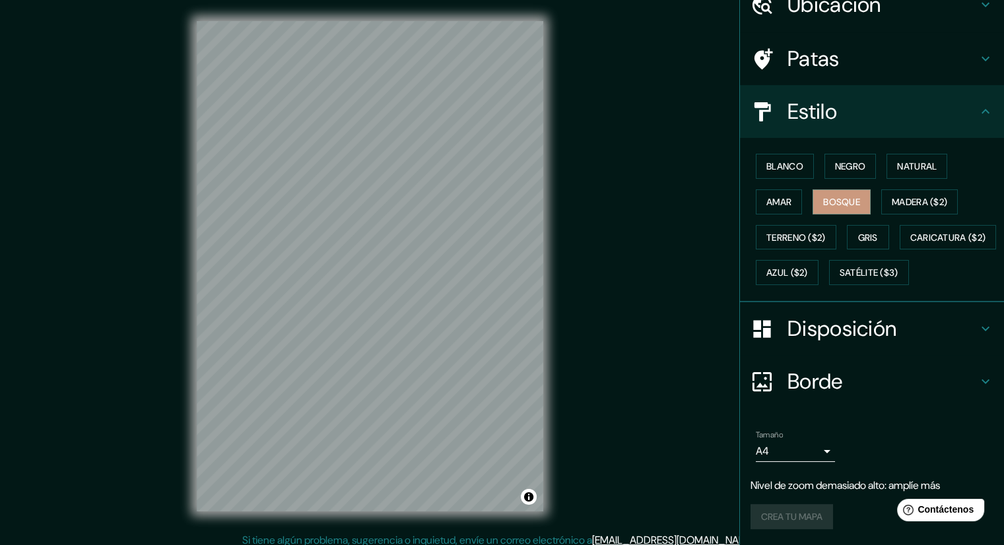 The width and height of the screenshot is (1004, 545). Describe the element at coordinates (919, 202) in the screenshot. I see `font: Madera ($2)` at that location.